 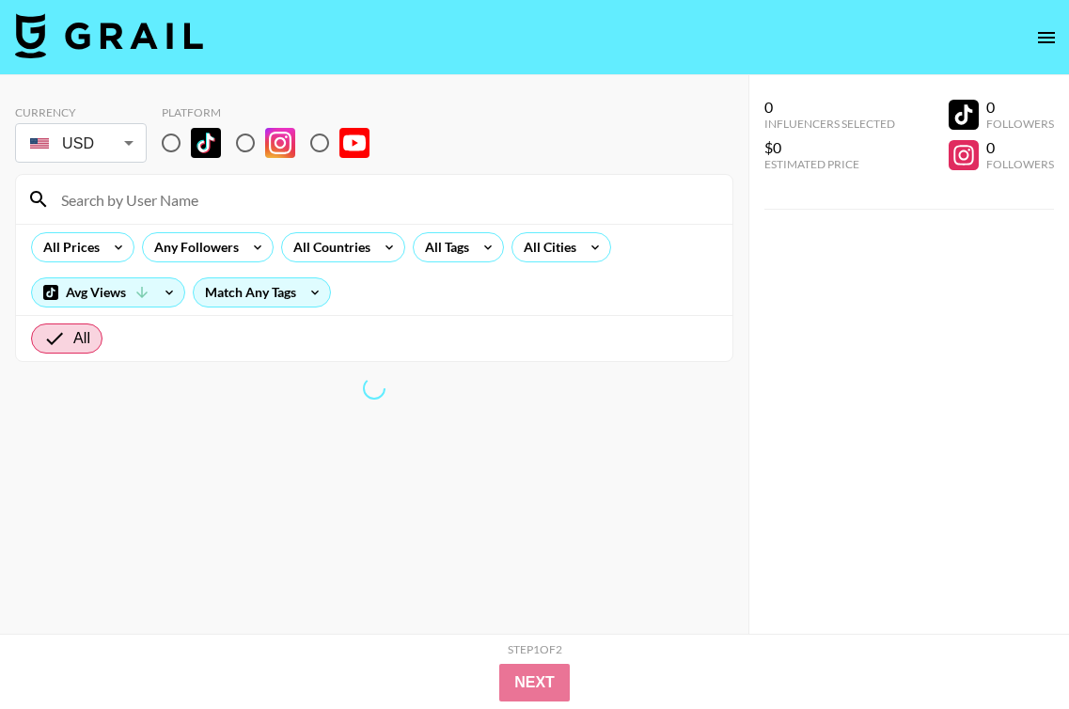 I want to click on button: Next, so click(x=534, y=682).